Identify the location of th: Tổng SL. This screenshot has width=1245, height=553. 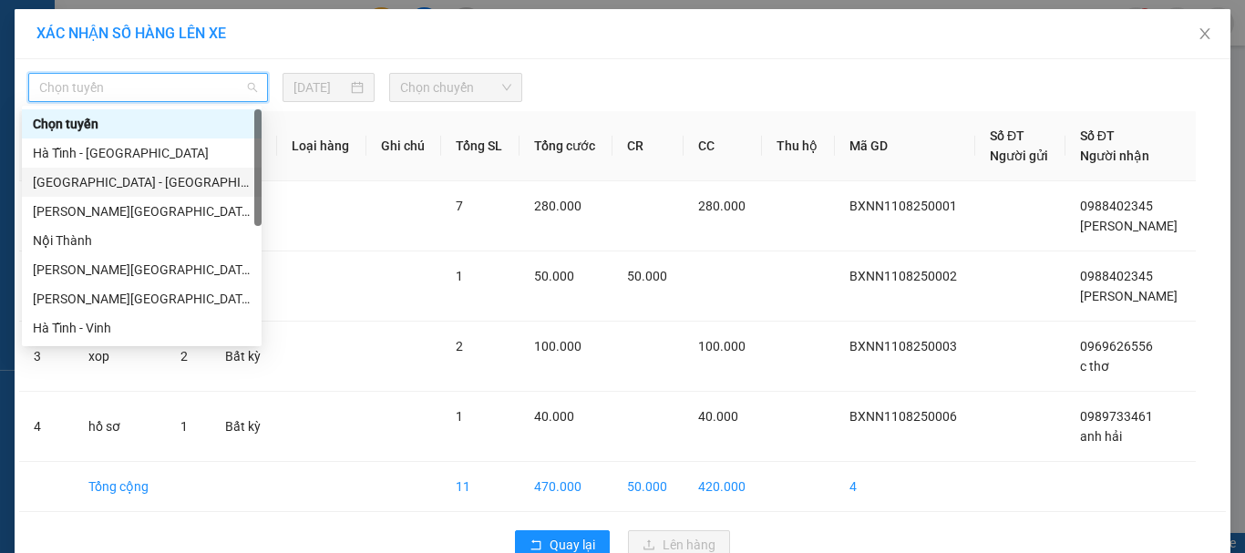
(479, 146).